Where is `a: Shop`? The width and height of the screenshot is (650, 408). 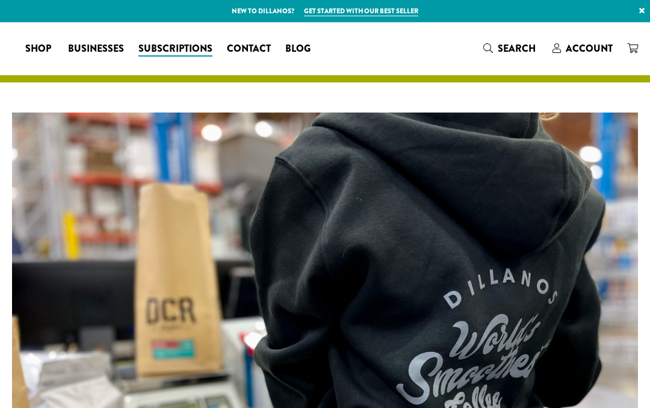
a: Shop is located at coordinates (39, 49).